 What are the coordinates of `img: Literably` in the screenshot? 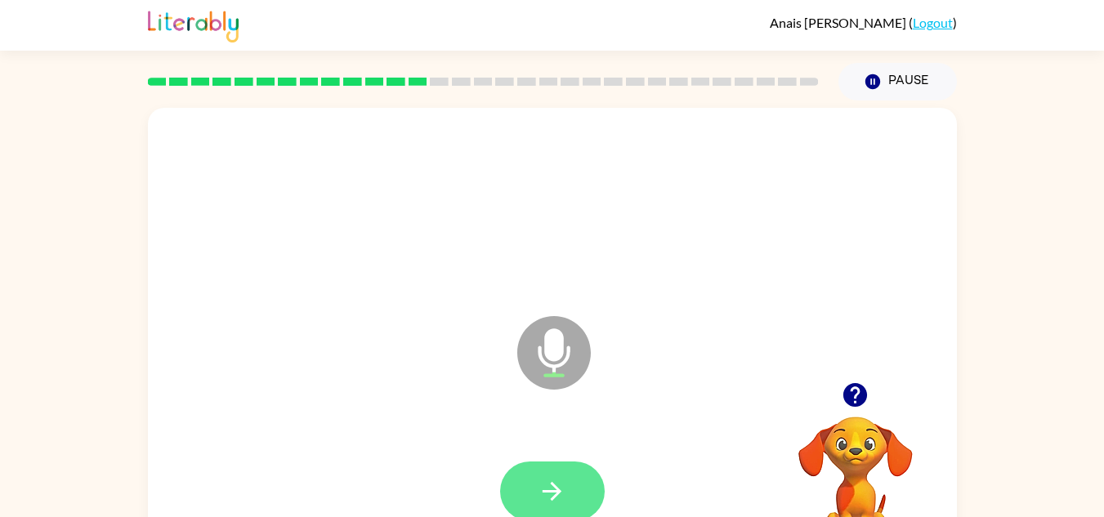 It's located at (193, 25).